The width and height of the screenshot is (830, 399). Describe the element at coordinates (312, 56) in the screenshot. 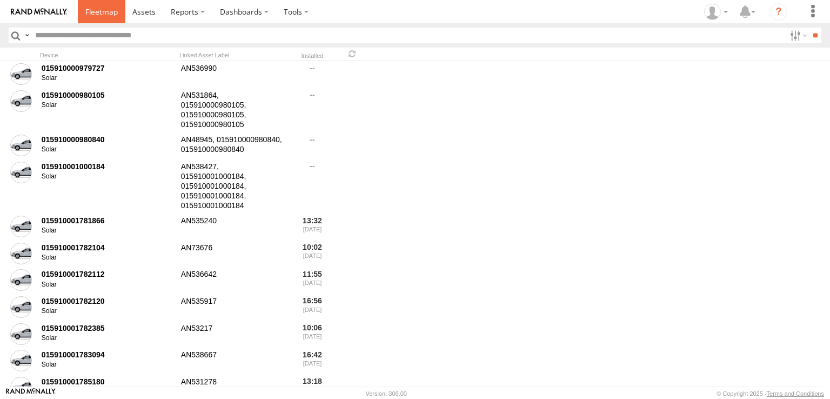

I see `div: Installed` at that location.